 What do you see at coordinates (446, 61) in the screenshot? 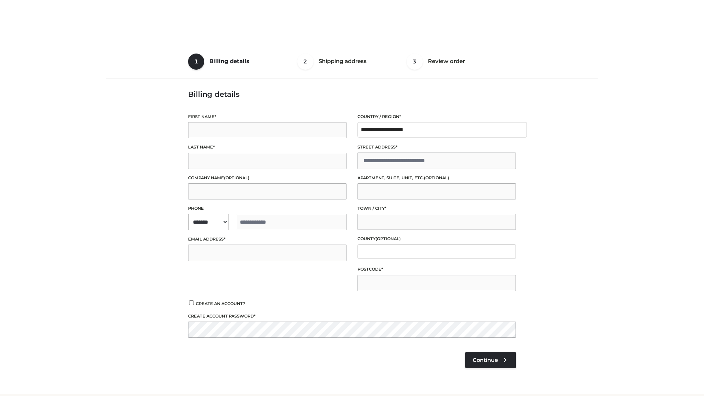
I see `span: Review order` at bounding box center [446, 61].